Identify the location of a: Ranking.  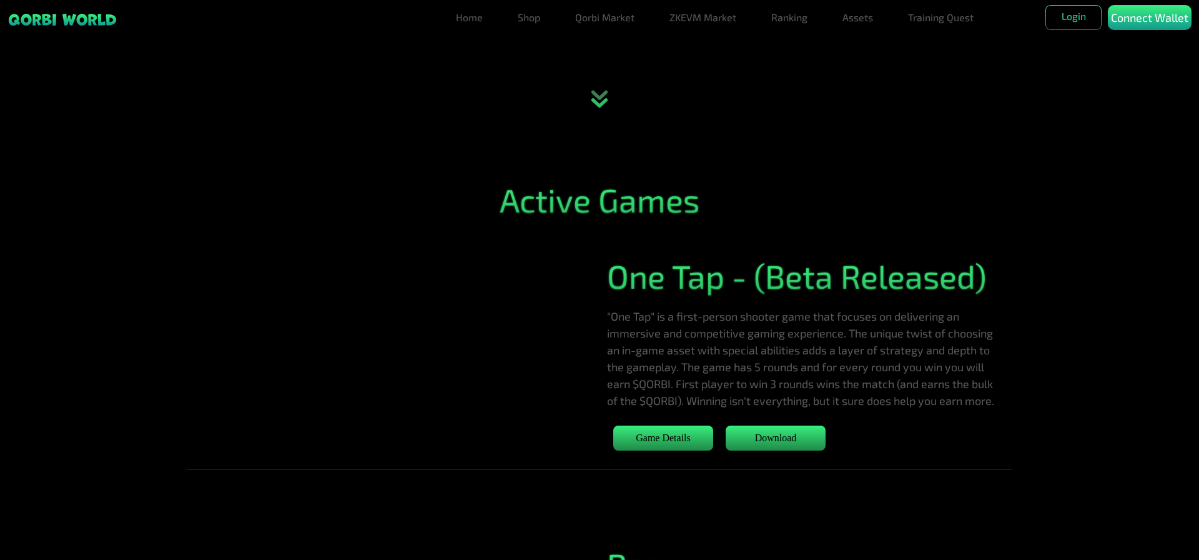
(789, 17).